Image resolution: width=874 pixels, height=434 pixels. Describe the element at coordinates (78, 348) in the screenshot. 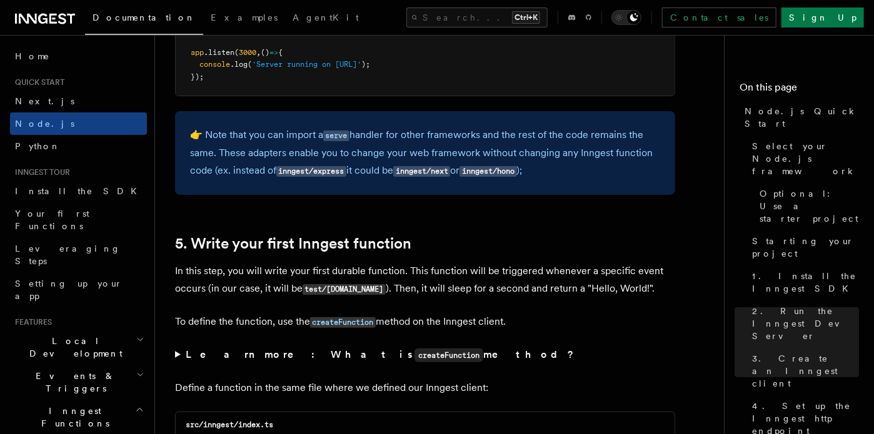

I see `button: Local Development` at that location.